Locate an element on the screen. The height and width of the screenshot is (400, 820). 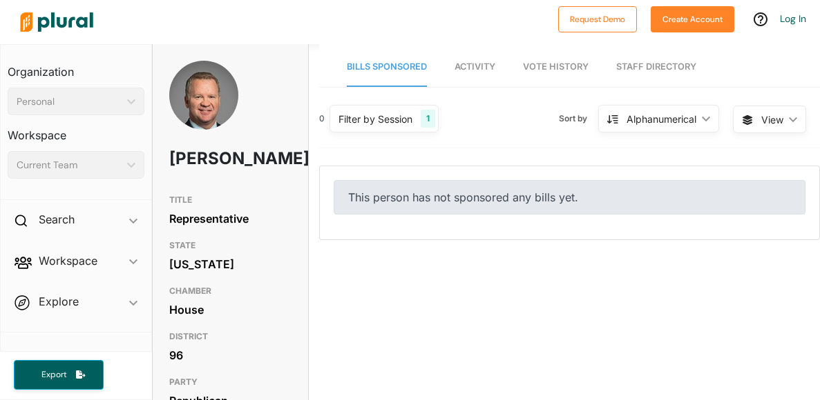
div: Filter by Session is located at coordinates (375, 119).